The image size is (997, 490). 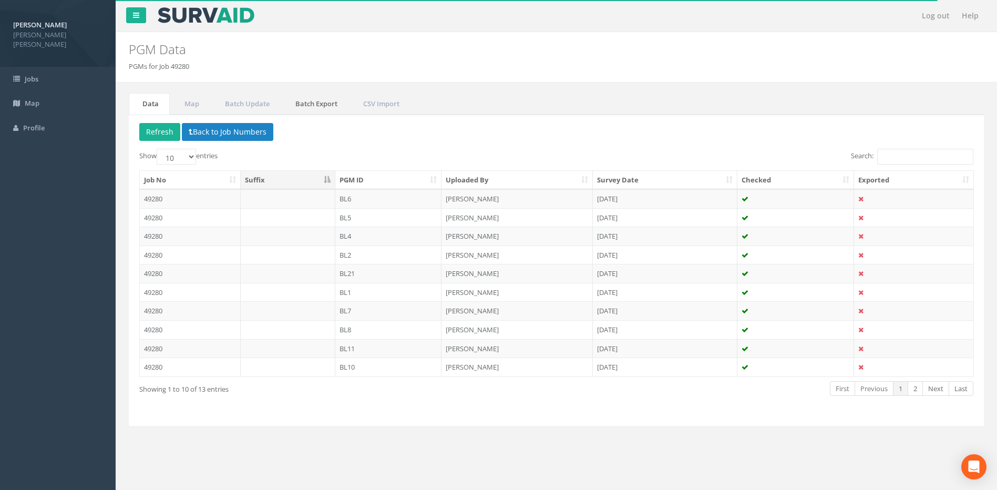 What do you see at coordinates (795, 180) in the screenshot?
I see `th: Checked: activate to sort column ascending` at bounding box center [795, 180].